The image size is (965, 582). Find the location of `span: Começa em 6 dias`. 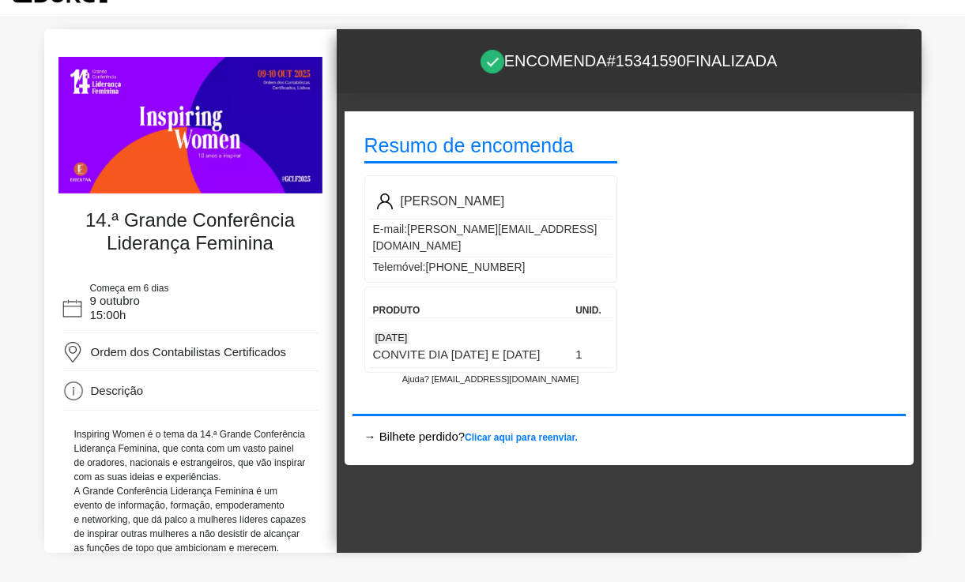

span: Começa em 6 dias is located at coordinates (130, 288).